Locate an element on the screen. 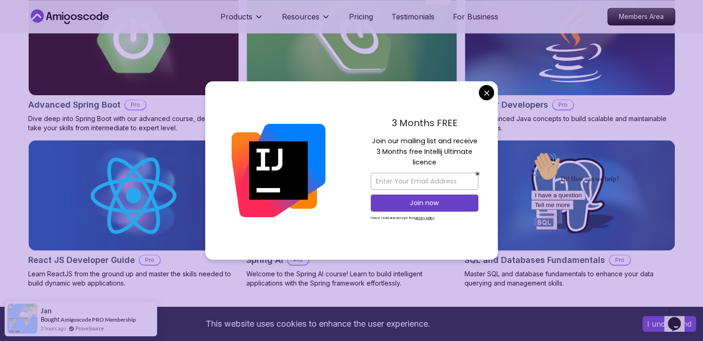 The width and height of the screenshot is (703, 341). button: Tell me more is located at coordinates (25, 57).